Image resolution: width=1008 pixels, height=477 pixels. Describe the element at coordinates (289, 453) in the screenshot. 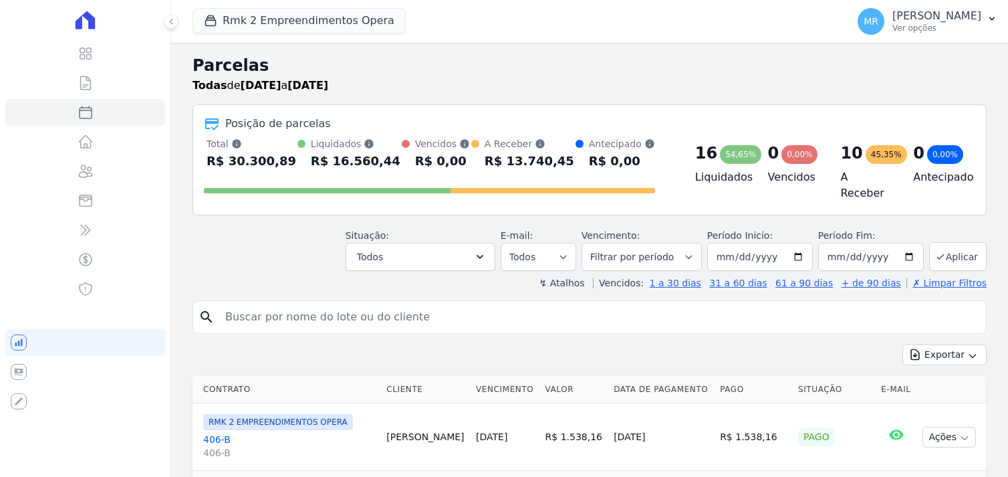

I see `span: 406-B` at that location.